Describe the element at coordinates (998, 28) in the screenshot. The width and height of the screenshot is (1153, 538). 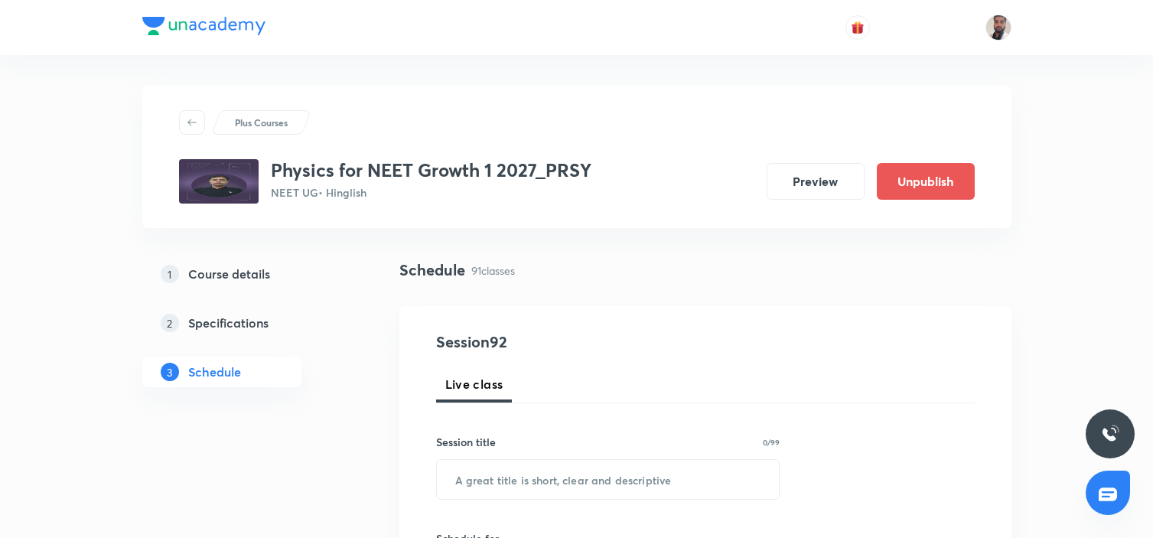
I see `img: SHAHNAWAZ AHMAD` at that location.